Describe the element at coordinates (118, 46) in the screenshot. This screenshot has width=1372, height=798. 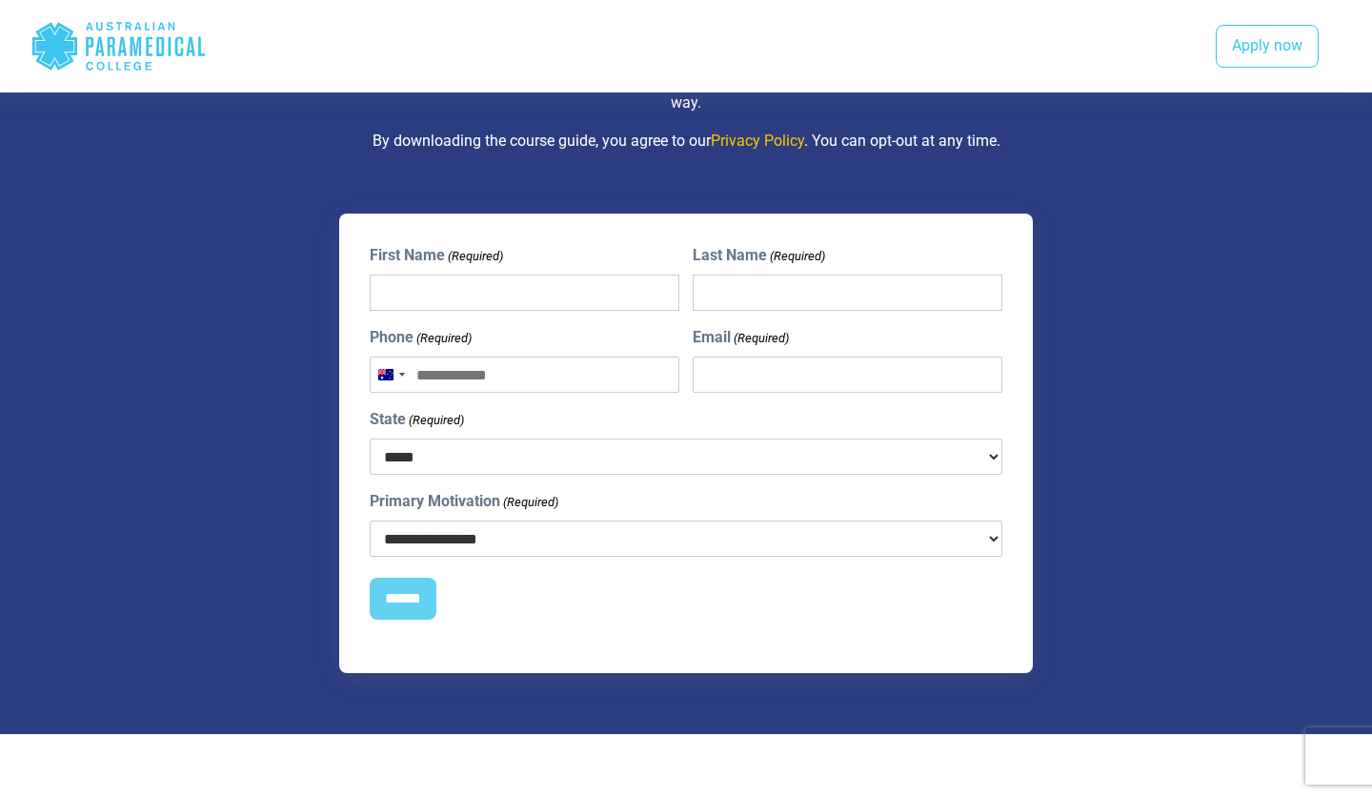
I see `div: Australian Paramedical College` at that location.